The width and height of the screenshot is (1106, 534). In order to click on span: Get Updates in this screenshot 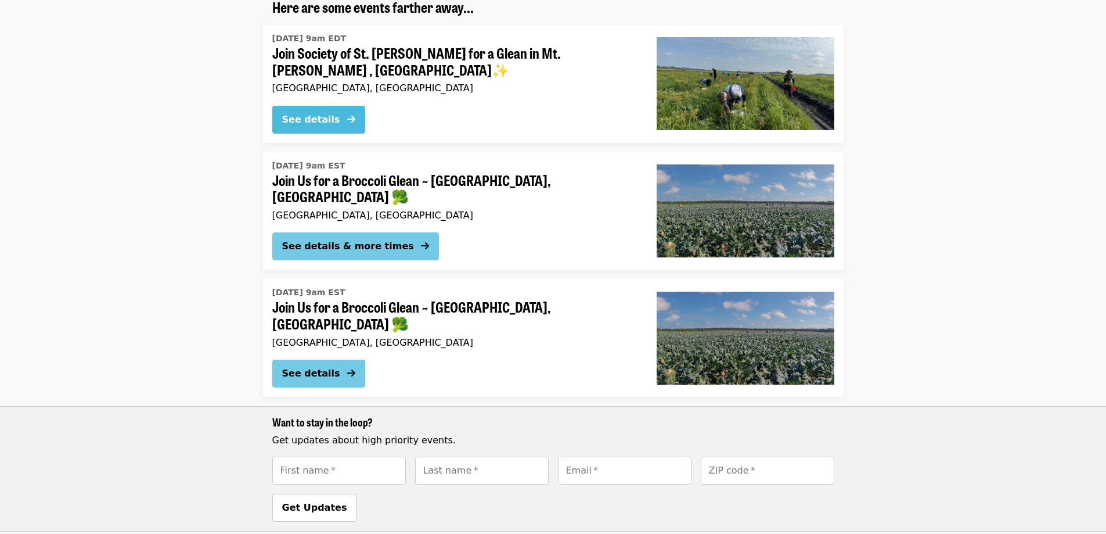, I will do `click(315, 507)`.